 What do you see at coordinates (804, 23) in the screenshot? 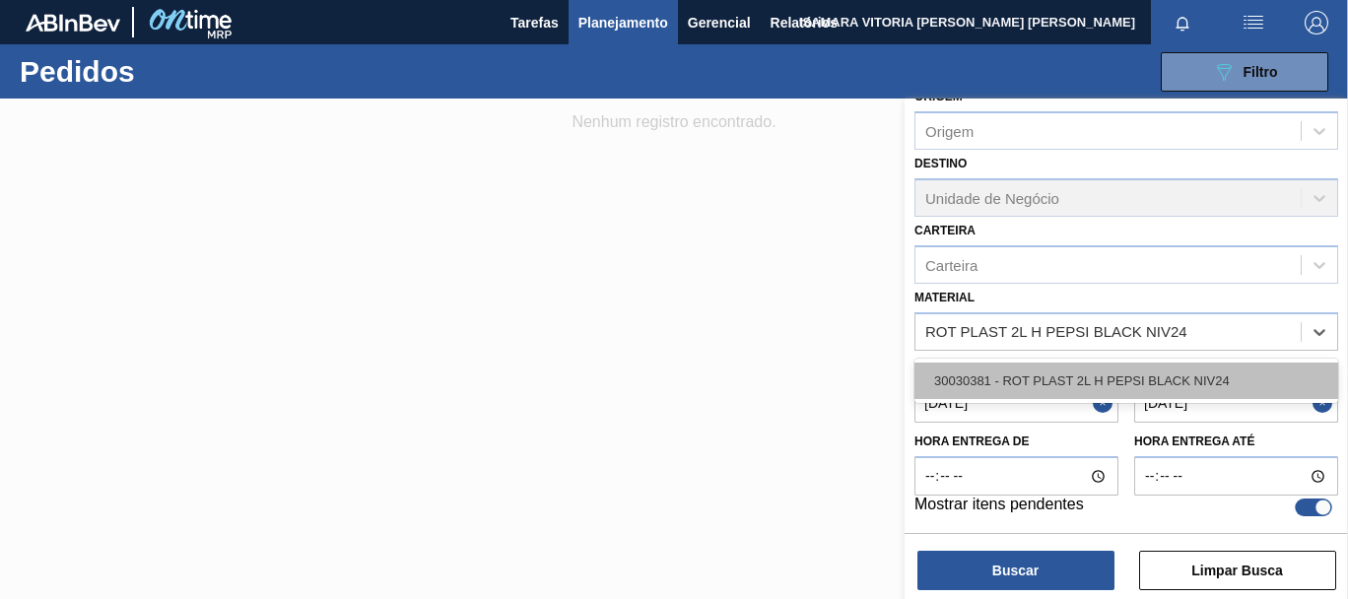
I see `span: Relatórios` at bounding box center [804, 23].